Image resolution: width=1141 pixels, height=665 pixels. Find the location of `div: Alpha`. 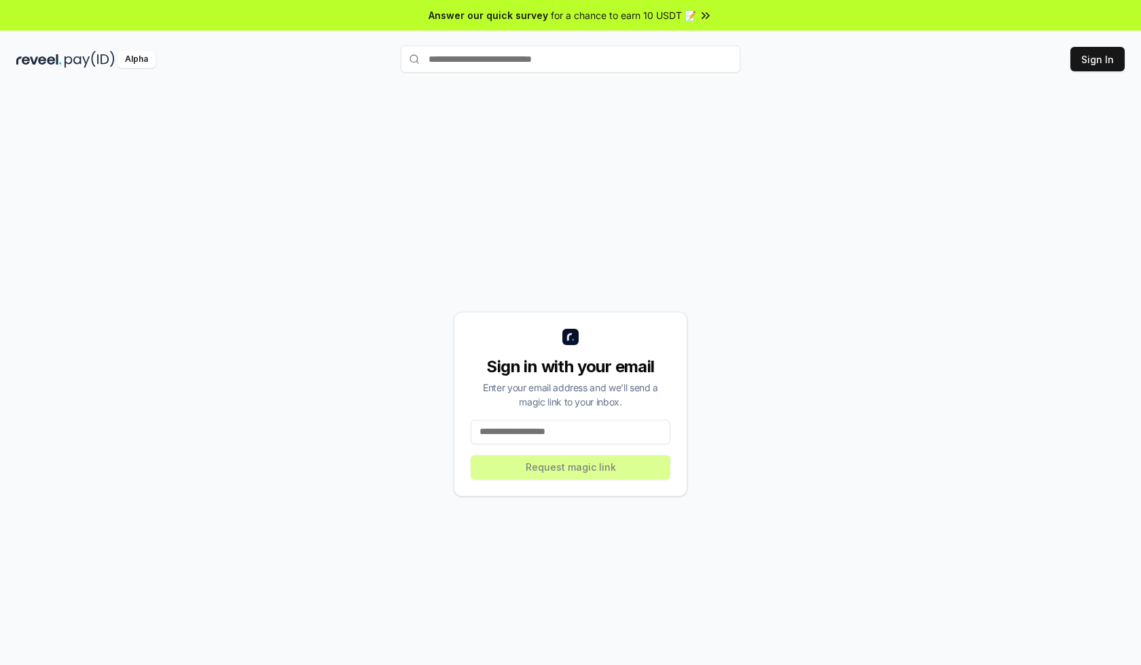

div: Alpha is located at coordinates (137, 59).